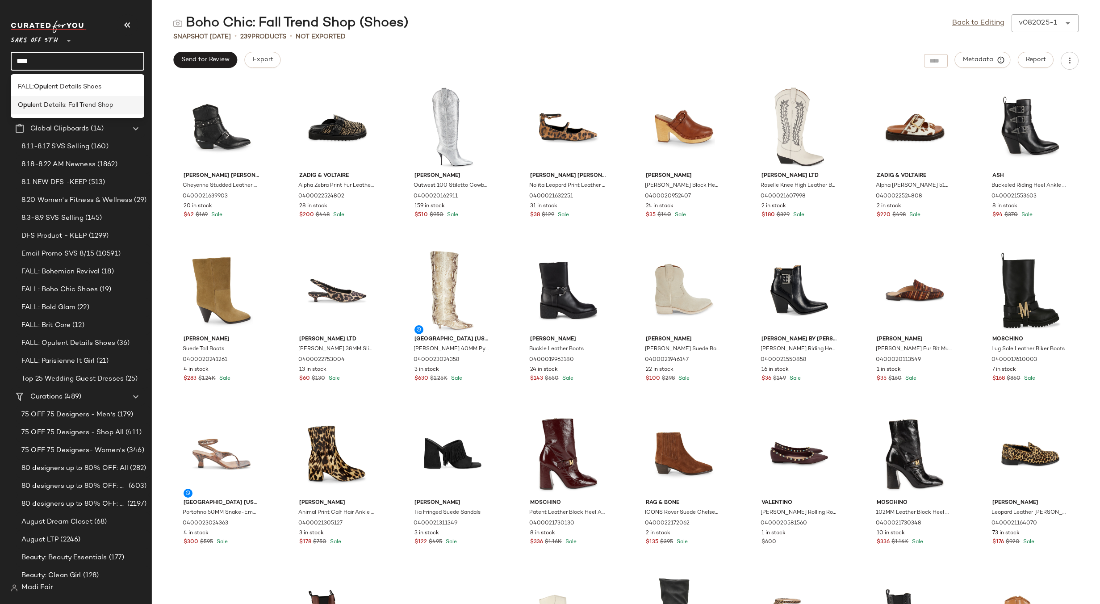  Describe the element at coordinates (543, 533) in the screenshot. I see `span: 8 in stock` at that location.